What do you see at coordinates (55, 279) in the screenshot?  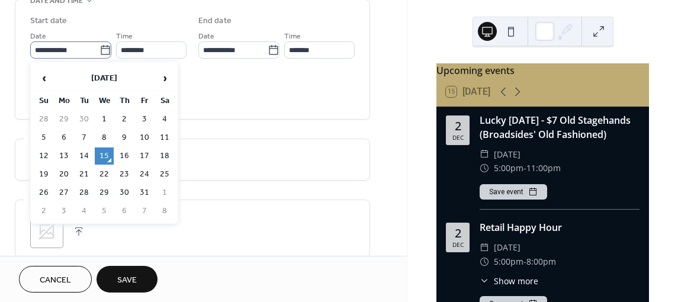 I see `a: Cancel` at bounding box center [55, 279].